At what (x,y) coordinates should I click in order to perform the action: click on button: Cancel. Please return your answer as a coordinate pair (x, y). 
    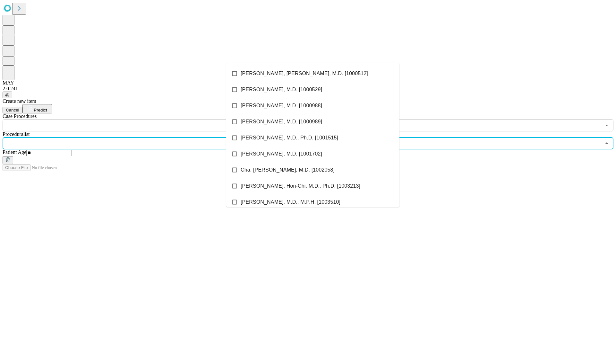
    Looking at the image, I should click on (13, 110).